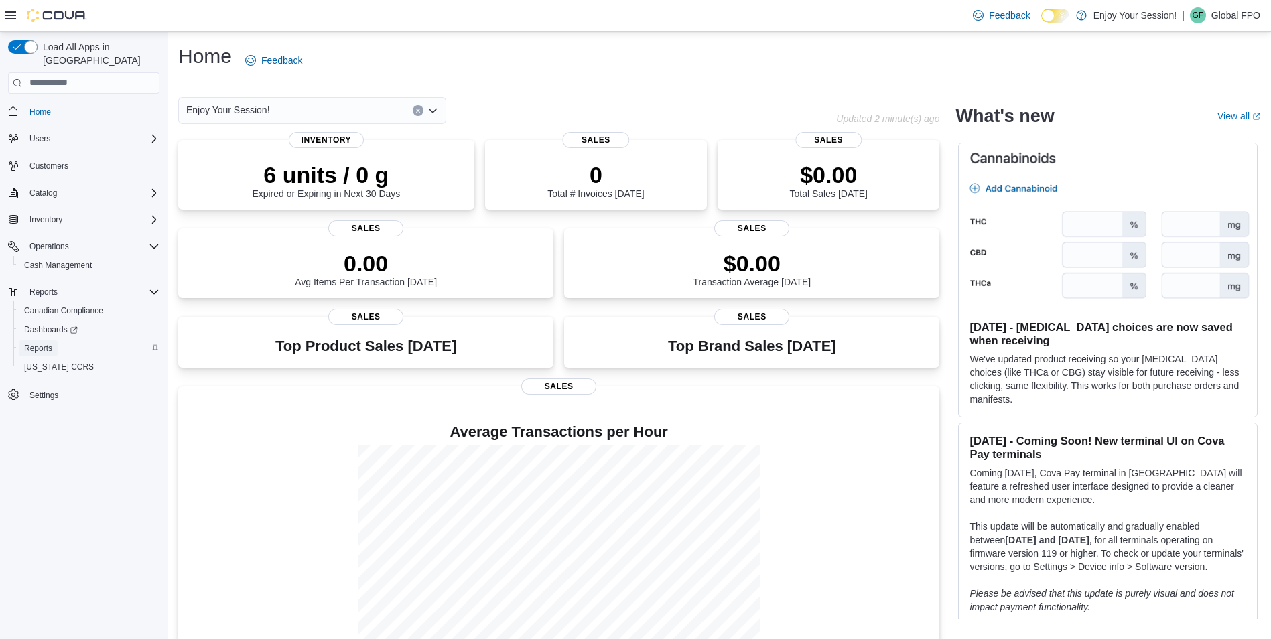 Image resolution: width=1271 pixels, height=639 pixels. Describe the element at coordinates (1135, 15) in the screenshot. I see `p: Enjoy Your Session!` at that location.